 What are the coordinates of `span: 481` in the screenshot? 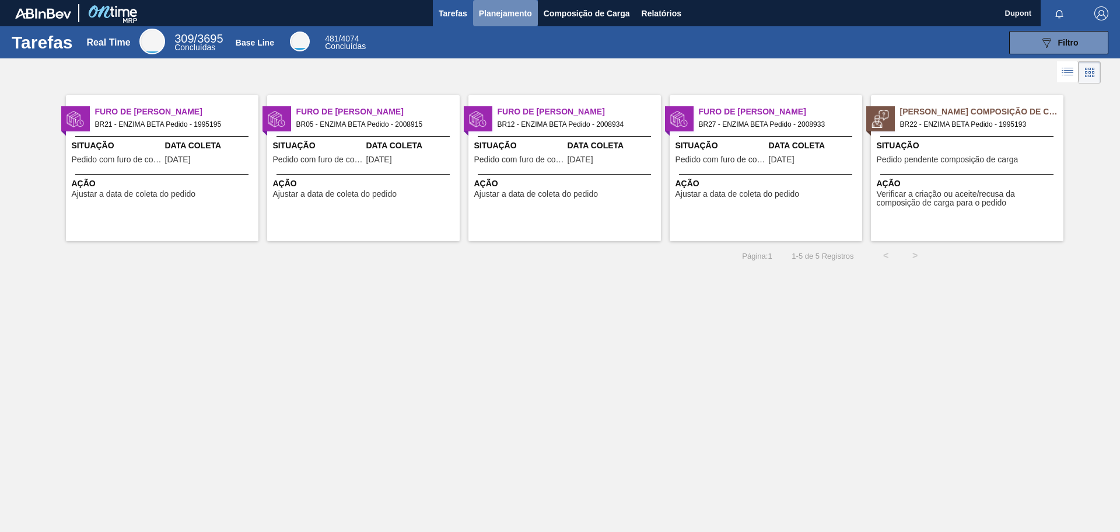 It's located at (331, 39).